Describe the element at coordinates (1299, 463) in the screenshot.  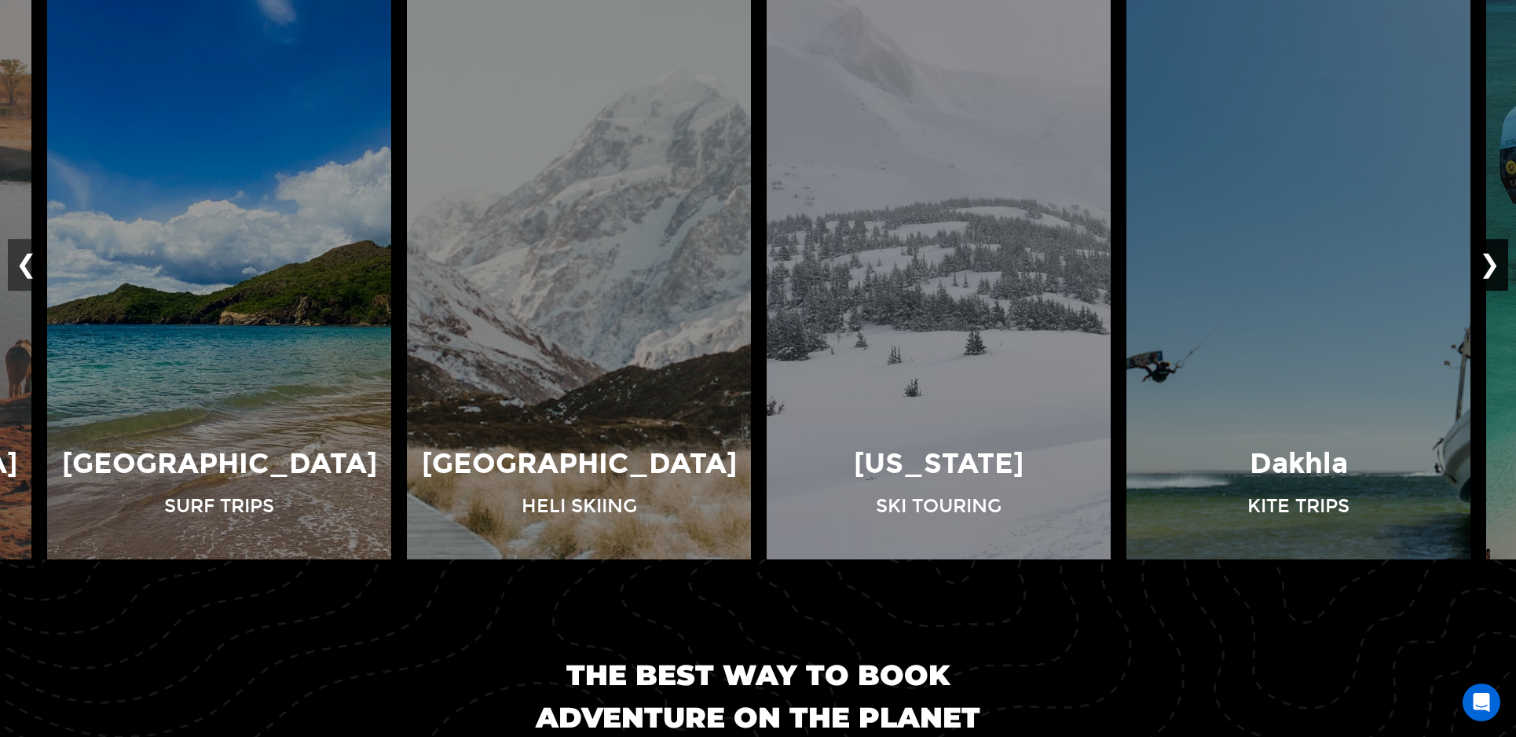
I see `p: Dakhla` at that location.